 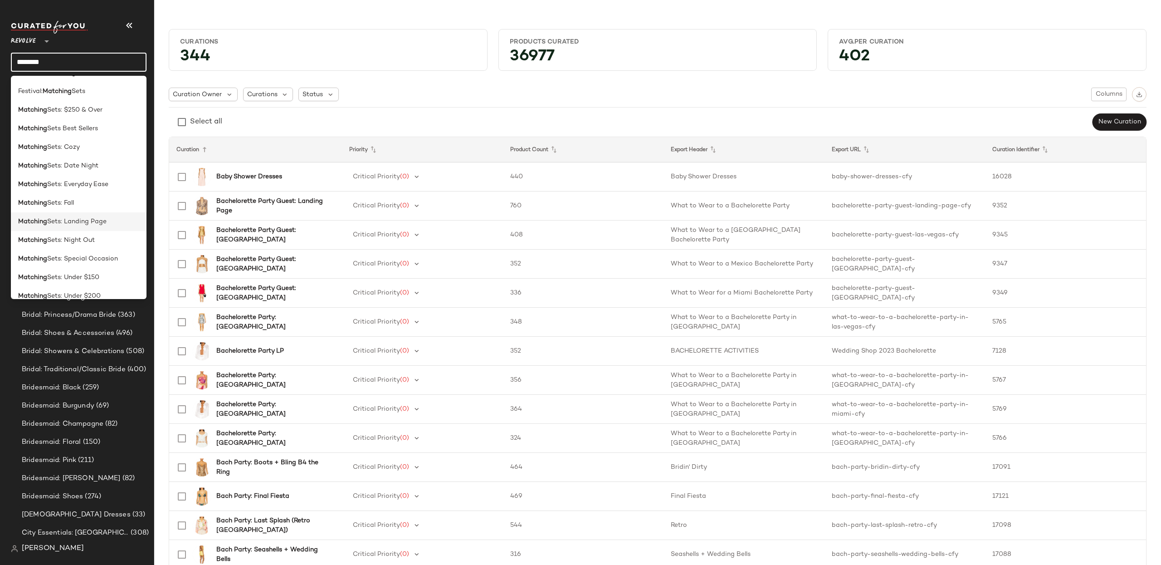 What do you see at coordinates (139, 532) in the screenshot?
I see `span: (308)` at bounding box center [139, 532].